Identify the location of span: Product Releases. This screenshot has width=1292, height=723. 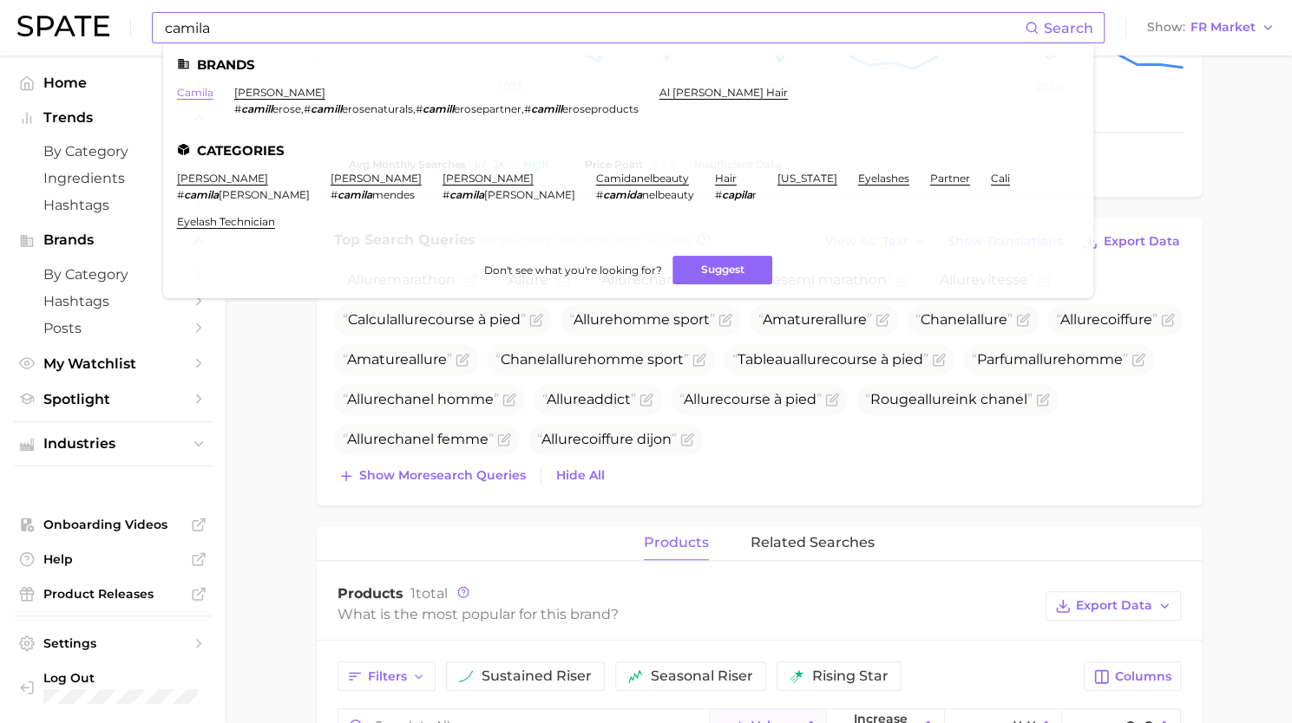
(113, 594).